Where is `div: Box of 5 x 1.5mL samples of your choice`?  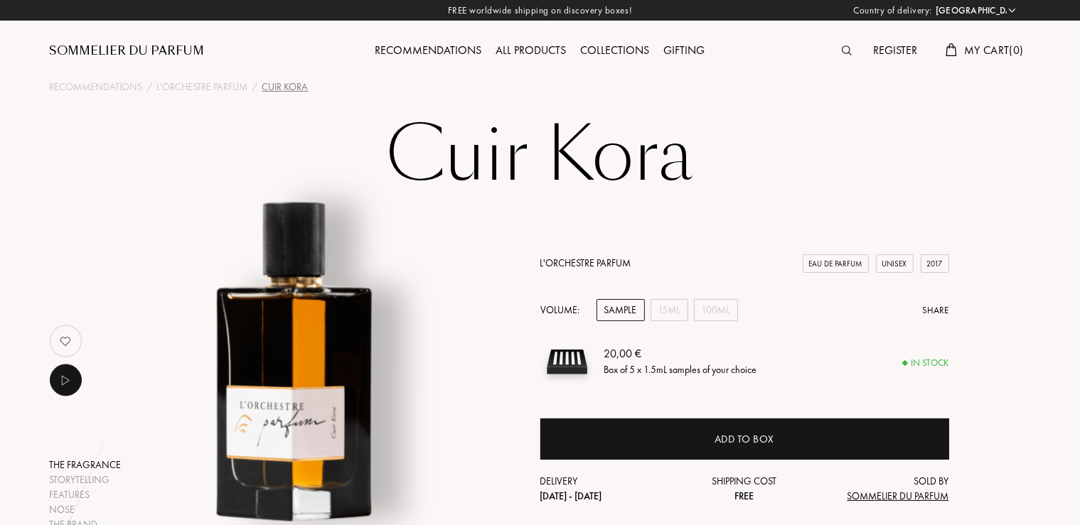 div: Box of 5 x 1.5mL samples of your choice is located at coordinates (680, 370).